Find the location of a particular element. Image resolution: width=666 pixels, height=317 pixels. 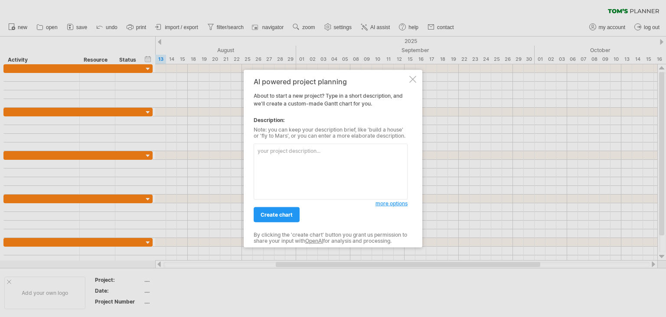

a: more options is located at coordinates (392, 203).